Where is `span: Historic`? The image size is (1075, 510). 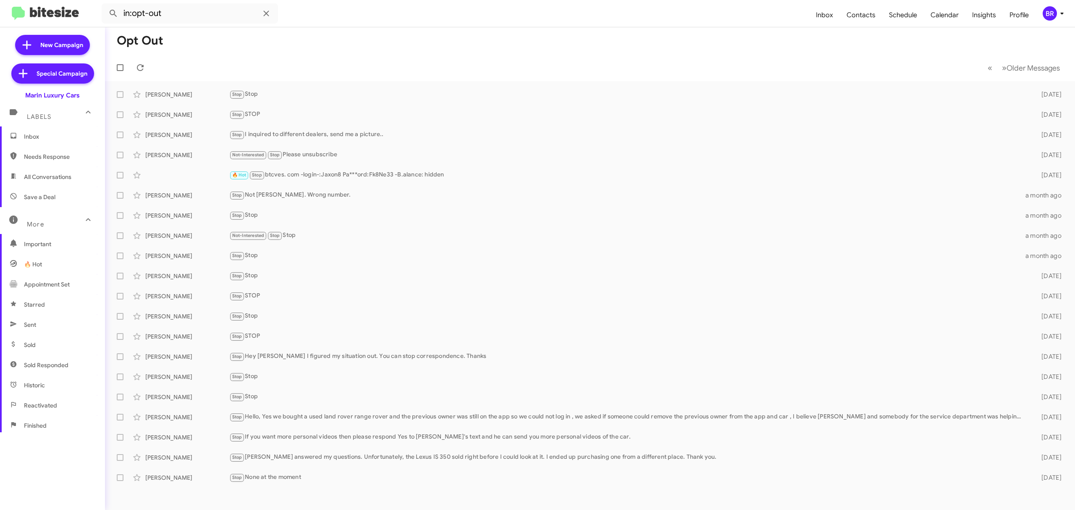
span: Historic is located at coordinates (34, 385).